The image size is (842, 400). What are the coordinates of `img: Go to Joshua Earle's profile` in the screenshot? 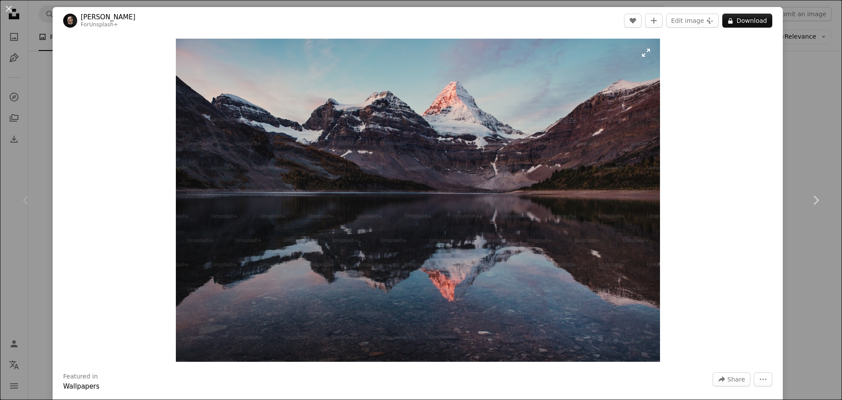 It's located at (70, 21).